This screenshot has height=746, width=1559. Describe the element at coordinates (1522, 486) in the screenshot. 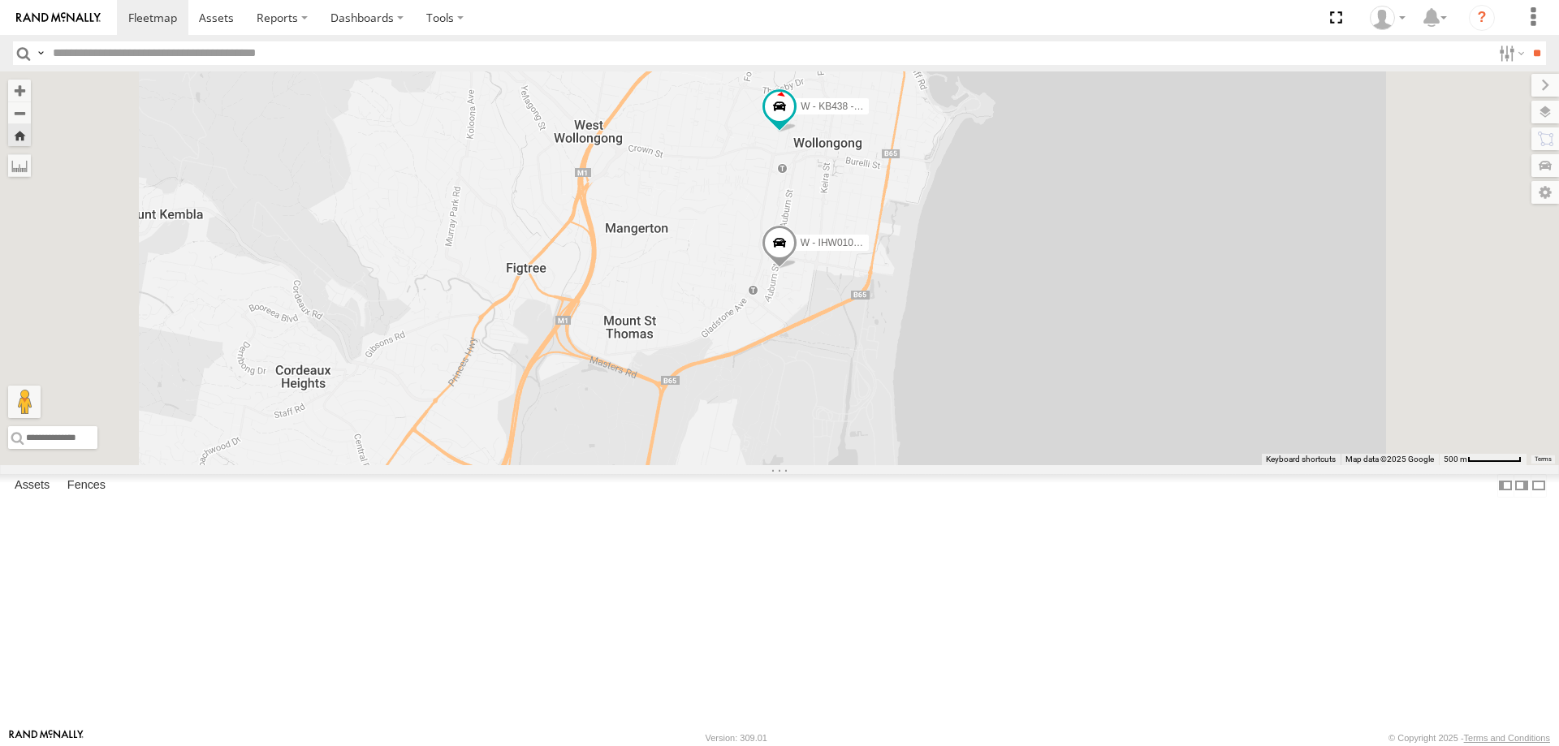

I see `label: Dock Summary Table to the Right` at that location.